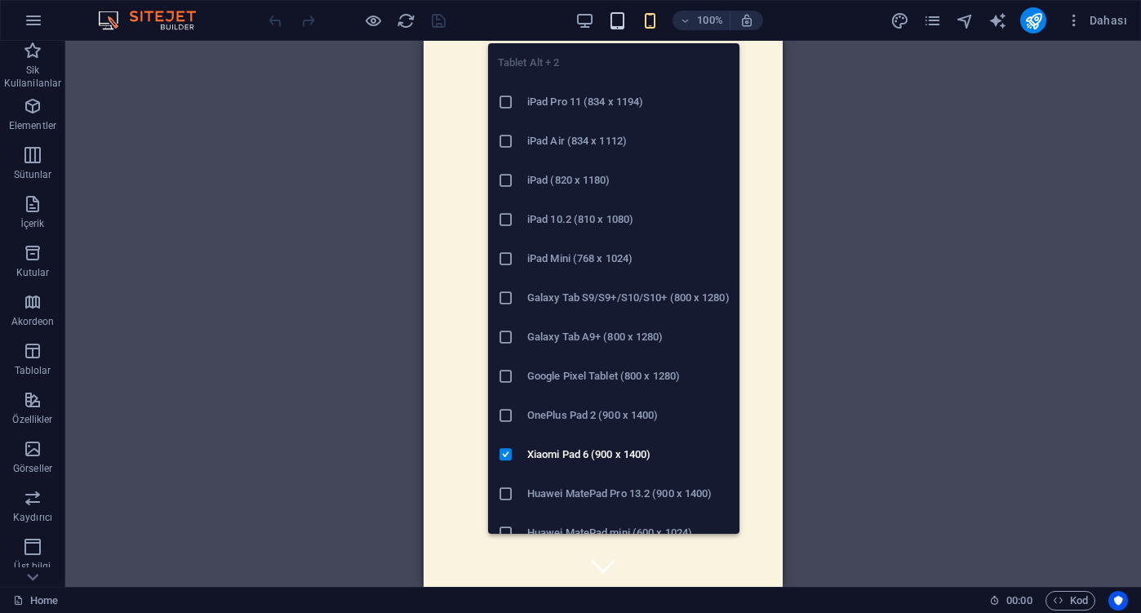 The height and width of the screenshot is (613, 1141). I want to click on span: 00 00, so click(1018, 601).